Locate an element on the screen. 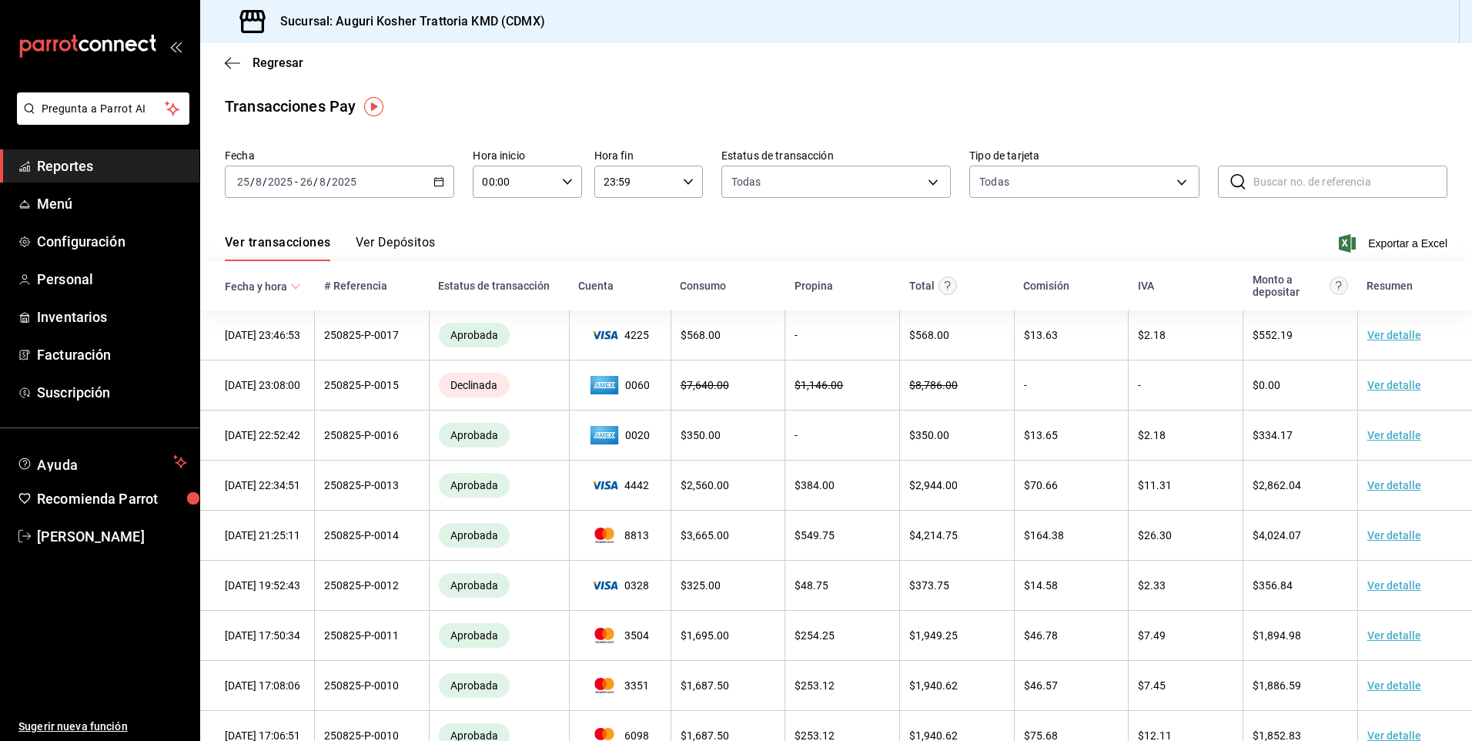 The height and width of the screenshot is (741, 1472). span: 0020 is located at coordinates (620, 435).